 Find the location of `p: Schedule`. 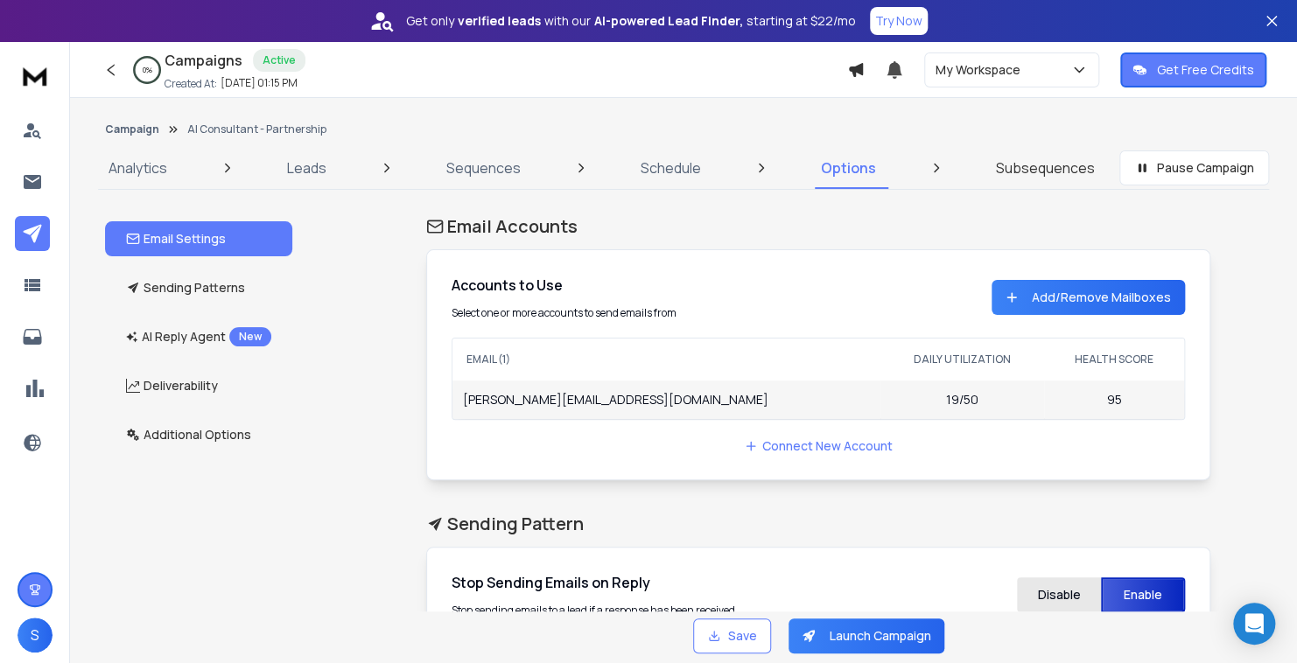

p: Schedule is located at coordinates (670, 168).